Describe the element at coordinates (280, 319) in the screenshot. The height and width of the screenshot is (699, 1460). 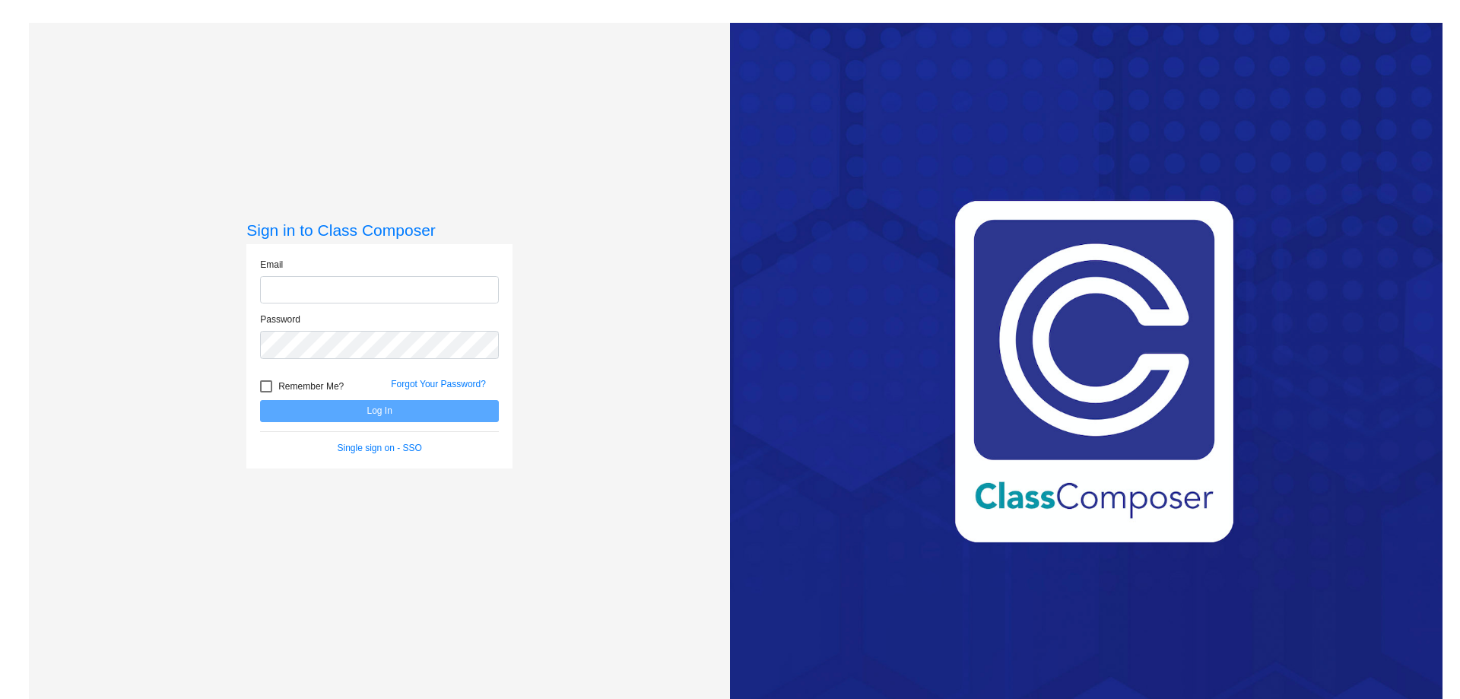
I see `label: Password` at that location.